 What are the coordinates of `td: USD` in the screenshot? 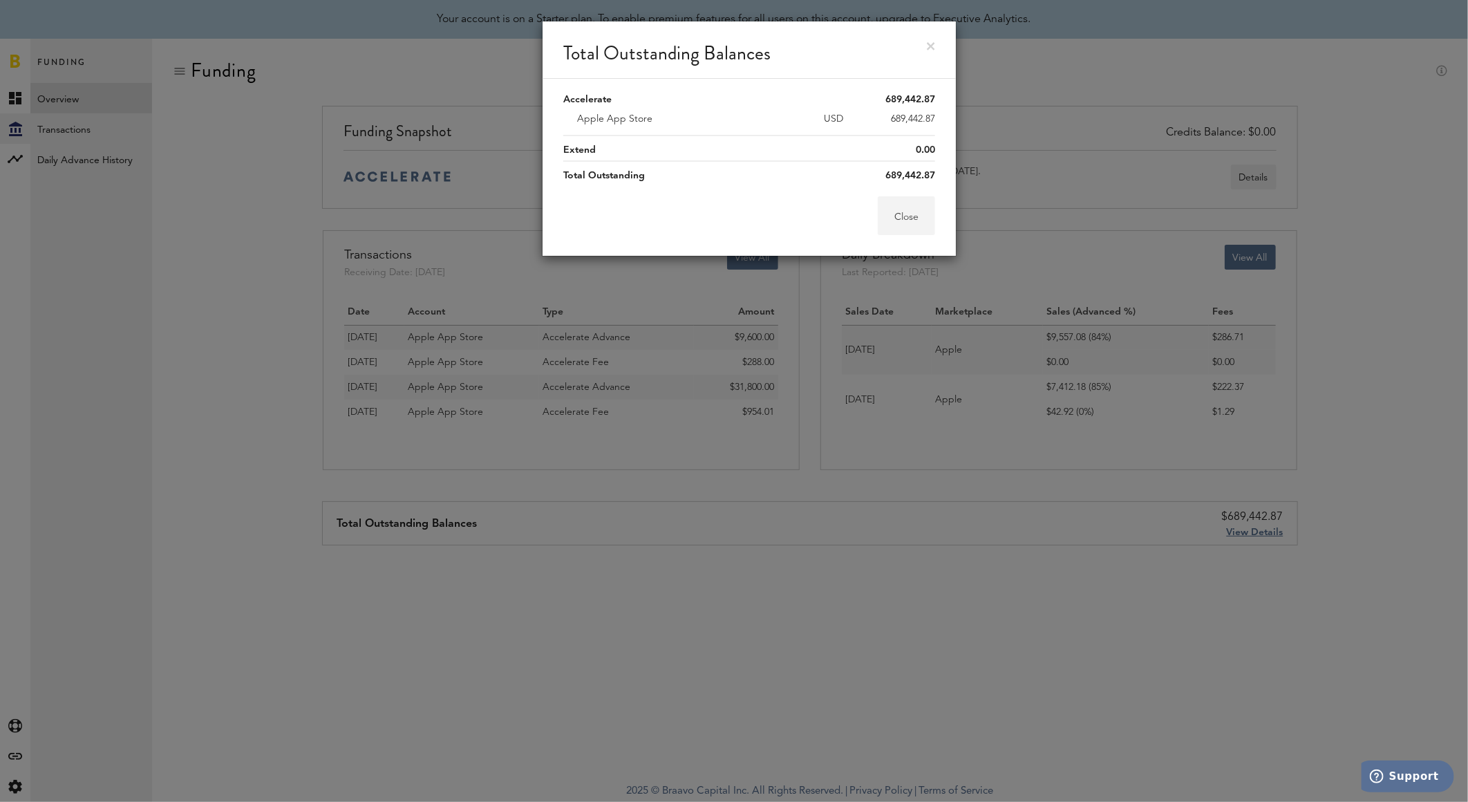 It's located at (824, 119).